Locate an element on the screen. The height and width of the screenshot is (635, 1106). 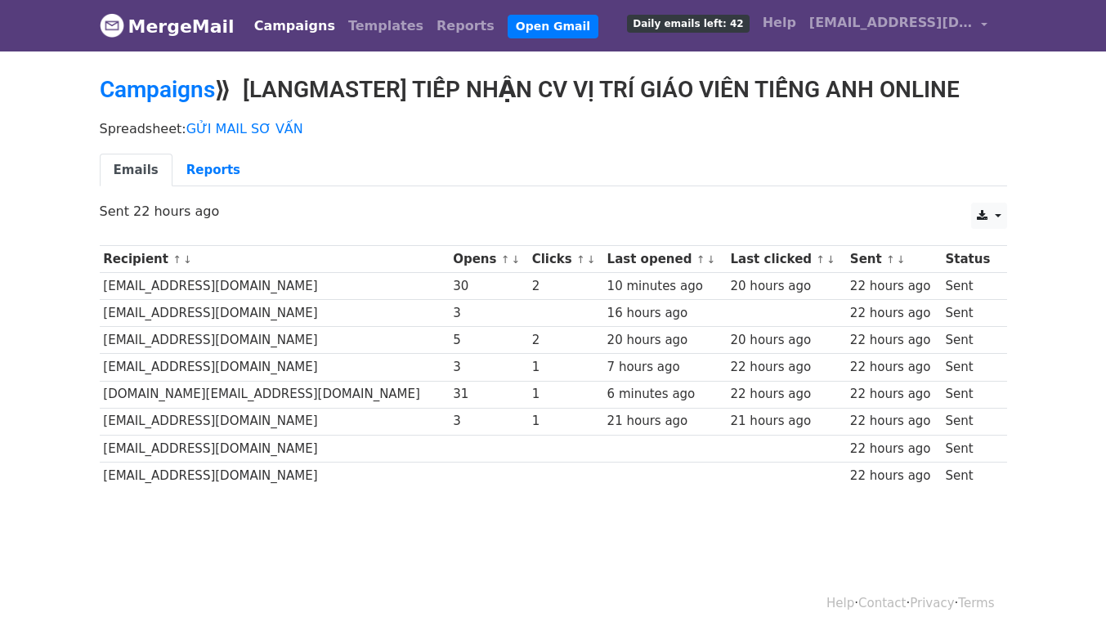
a: MergeMail is located at coordinates (167, 26).